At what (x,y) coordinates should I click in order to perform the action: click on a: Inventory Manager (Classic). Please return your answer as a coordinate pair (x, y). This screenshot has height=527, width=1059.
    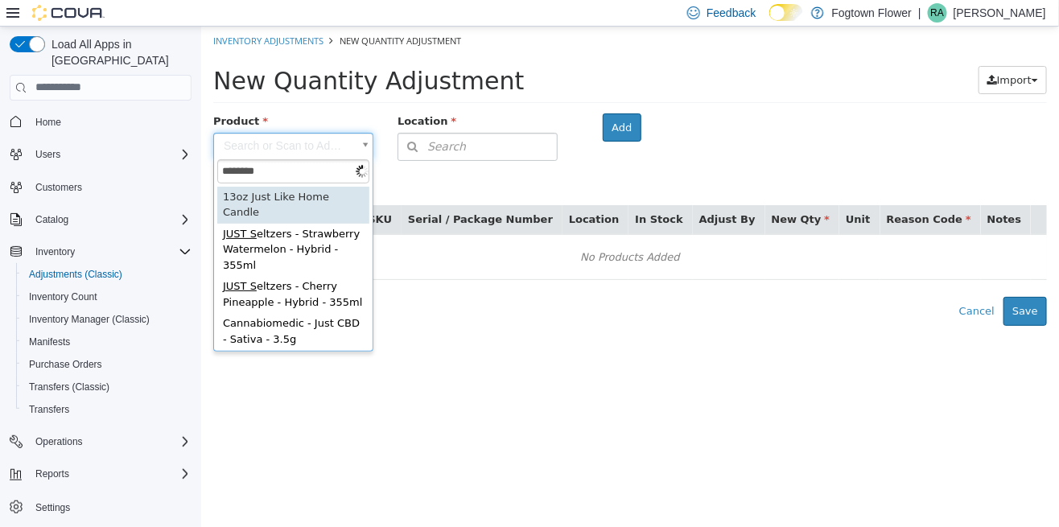
    Looking at the image, I should click on (89, 319).